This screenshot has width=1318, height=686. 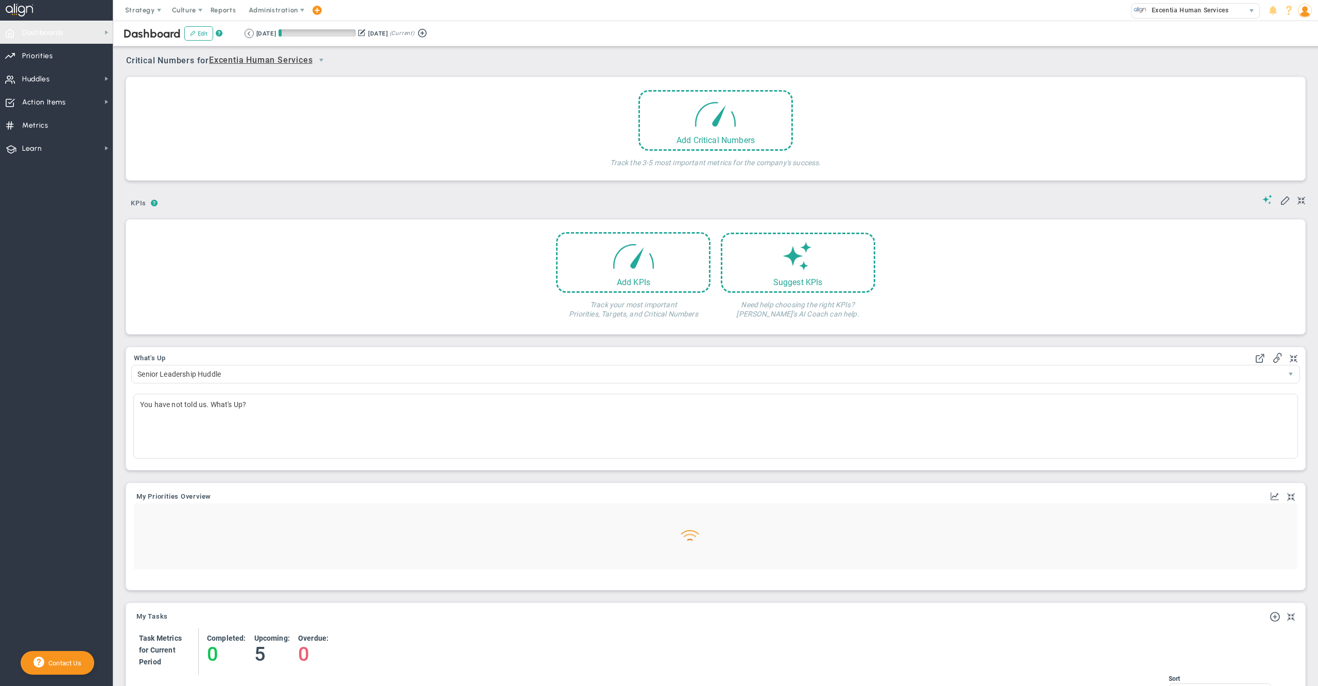 I want to click on h4: Track your most important Priorities, Targets, and Critical Numbers, so click(x=633, y=306).